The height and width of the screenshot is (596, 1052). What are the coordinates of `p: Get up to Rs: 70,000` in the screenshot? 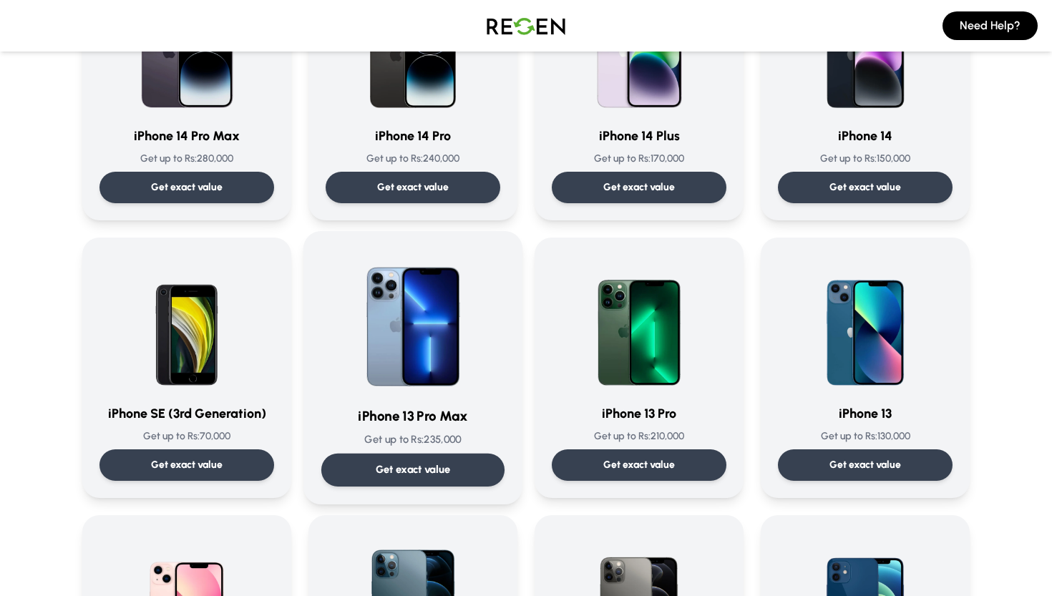 It's located at (187, 437).